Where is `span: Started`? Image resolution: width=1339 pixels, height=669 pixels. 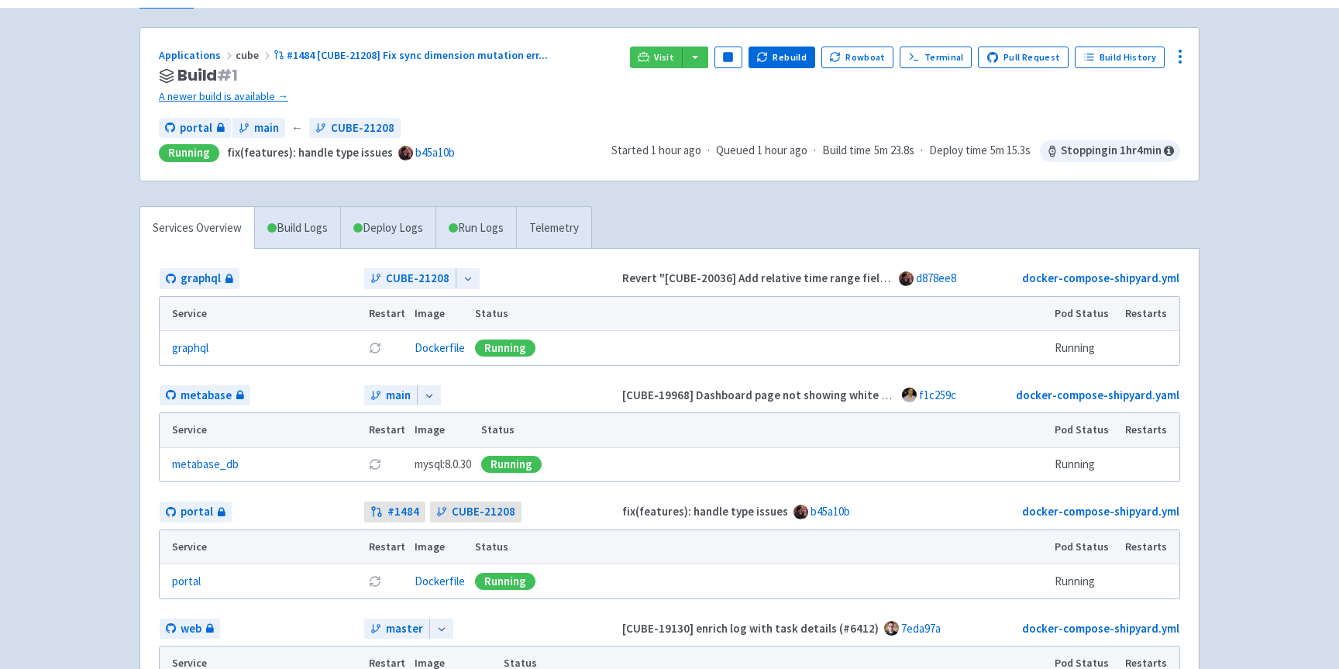
span: Started is located at coordinates (656, 150).